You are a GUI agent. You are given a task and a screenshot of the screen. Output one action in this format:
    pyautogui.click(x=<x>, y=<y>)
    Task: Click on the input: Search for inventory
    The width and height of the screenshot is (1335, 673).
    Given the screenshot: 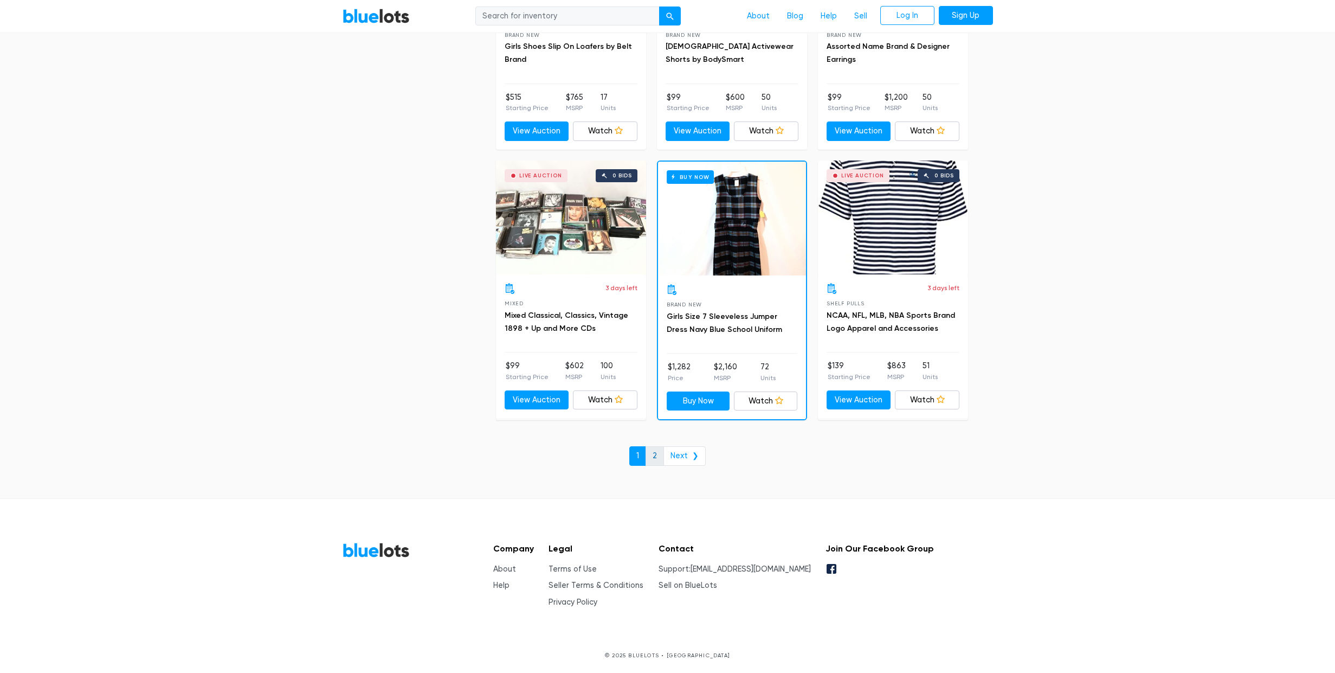 What is the action you would take?
    pyautogui.click(x=567, y=16)
    